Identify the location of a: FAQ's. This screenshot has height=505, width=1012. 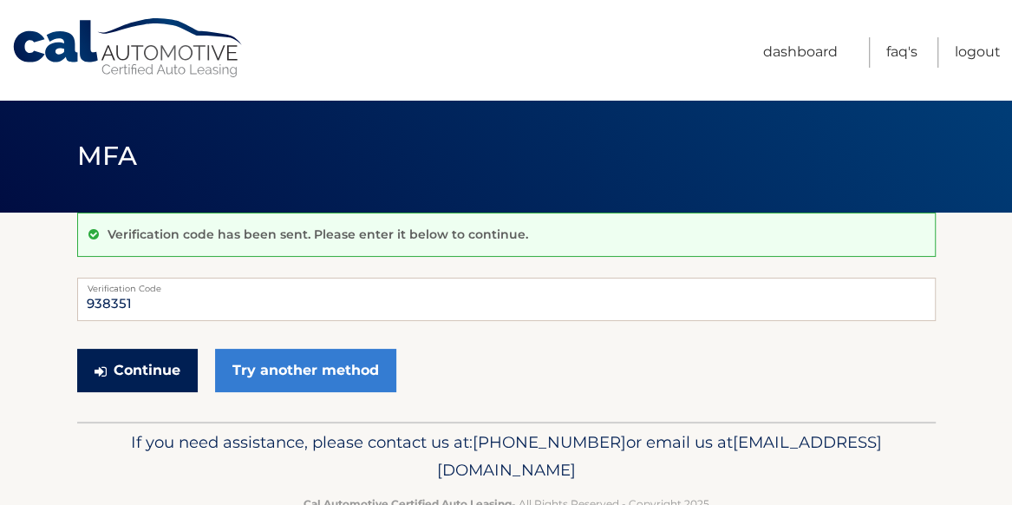
(902, 52).